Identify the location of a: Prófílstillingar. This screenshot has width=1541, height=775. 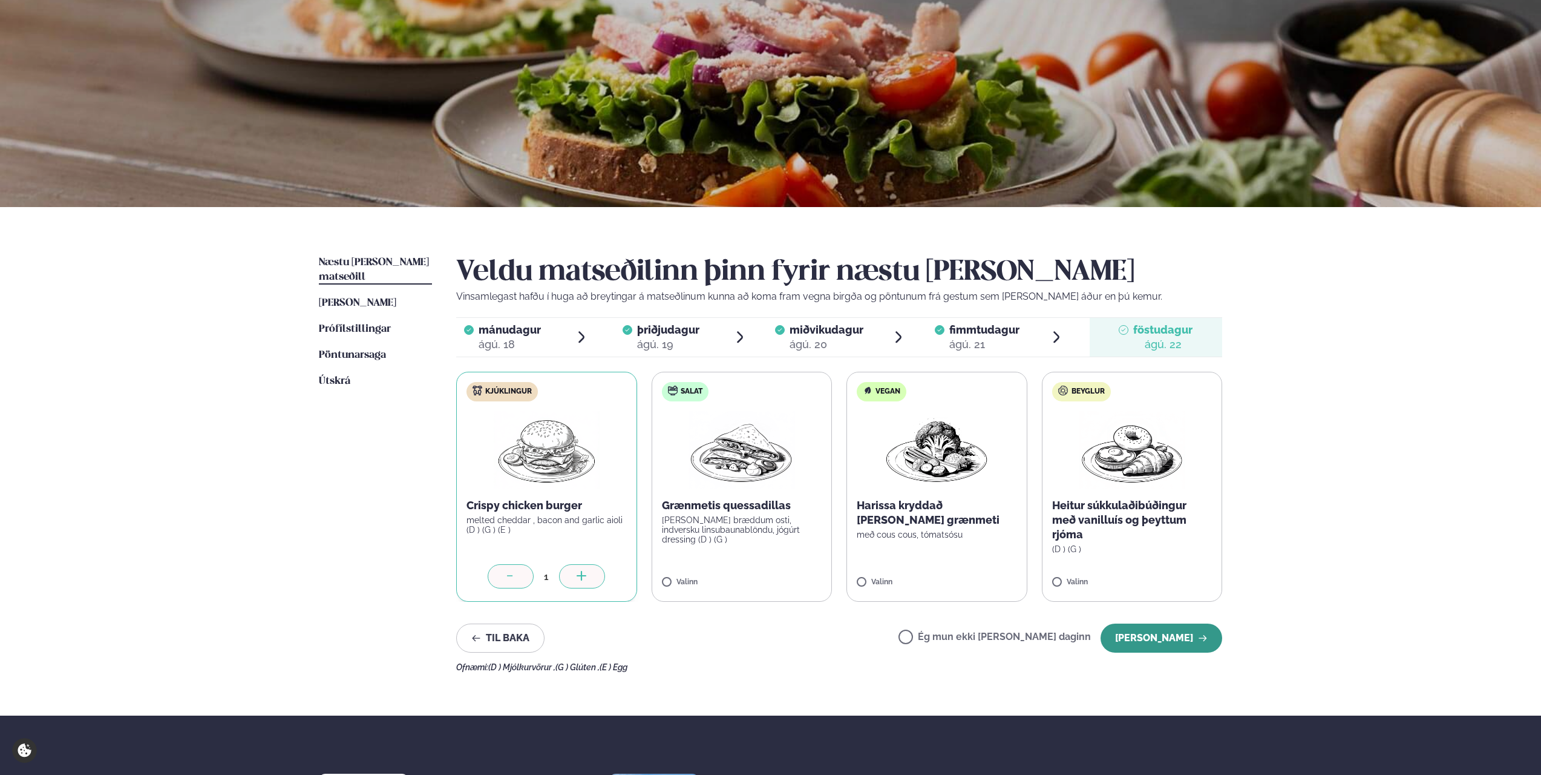
(355, 329).